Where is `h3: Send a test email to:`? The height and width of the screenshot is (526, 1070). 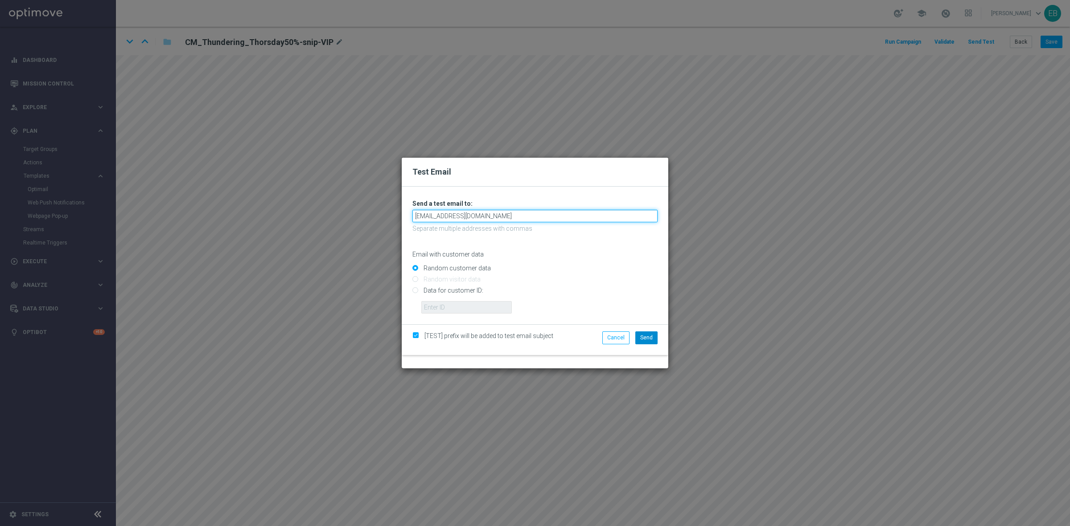 h3: Send a test email to: is located at coordinates (535, 204).